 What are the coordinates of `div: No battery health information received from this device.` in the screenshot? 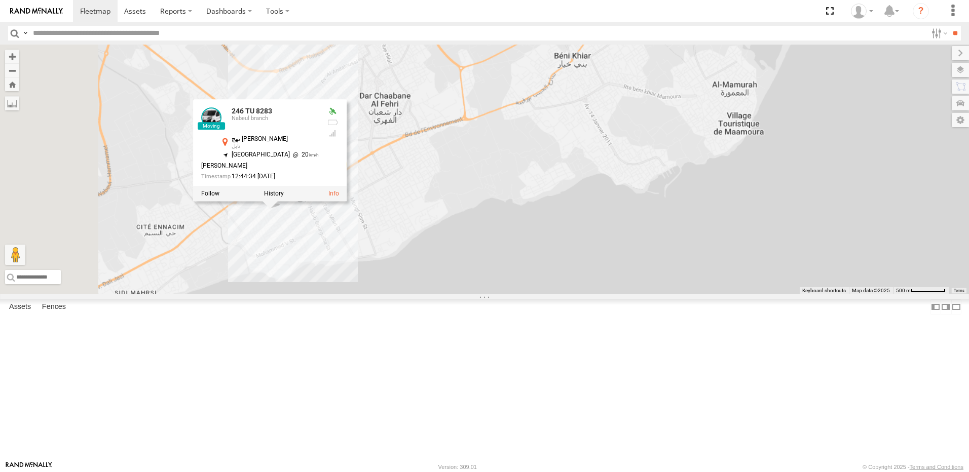 It's located at (333, 123).